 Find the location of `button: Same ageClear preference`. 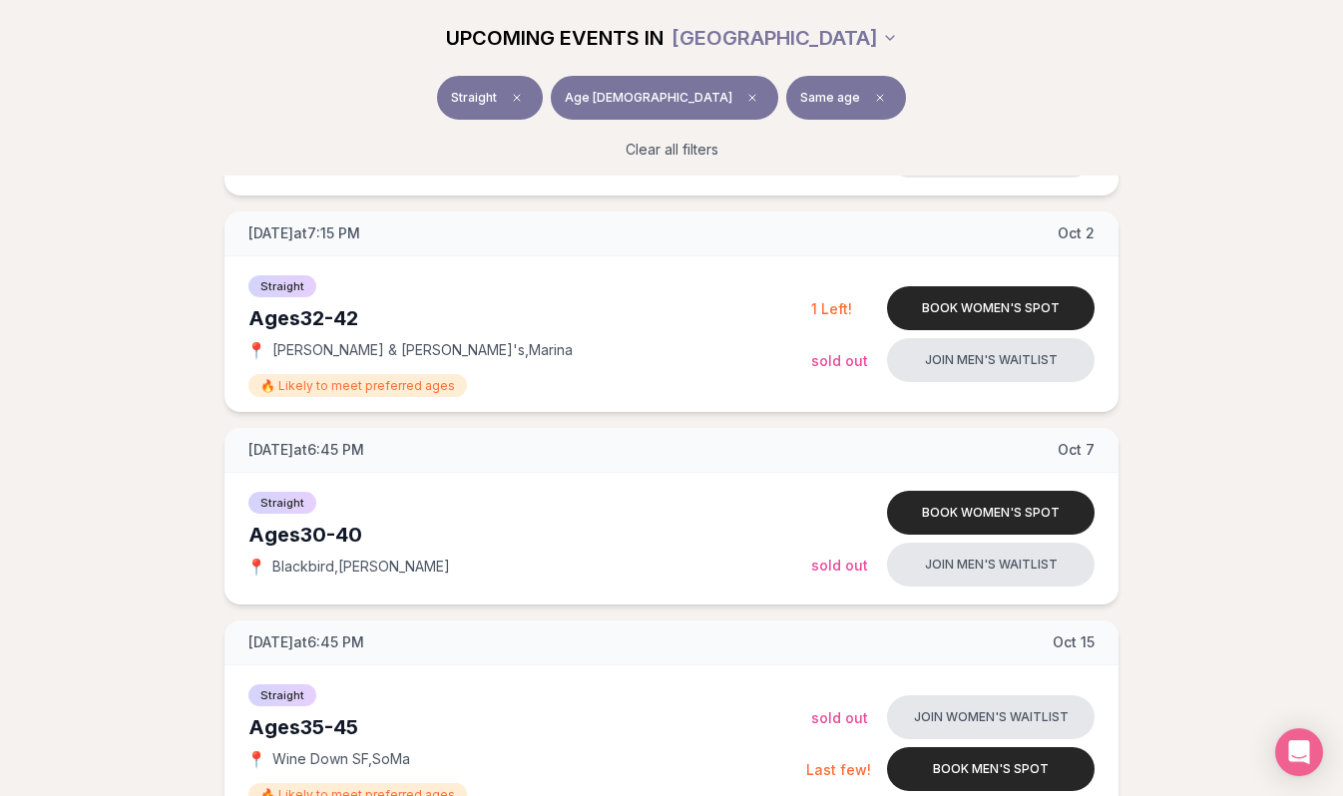

button: Same ageClear preference is located at coordinates (846, 98).